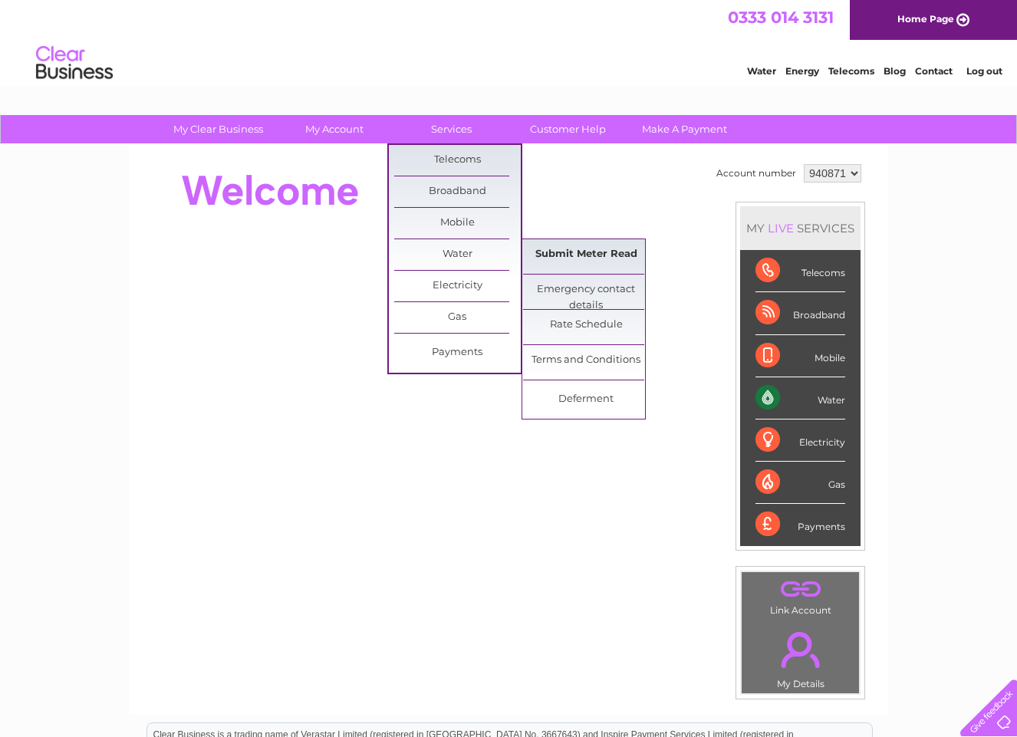 The width and height of the screenshot is (1017, 737). What do you see at coordinates (451, 129) in the screenshot?
I see `a: Services` at bounding box center [451, 129].